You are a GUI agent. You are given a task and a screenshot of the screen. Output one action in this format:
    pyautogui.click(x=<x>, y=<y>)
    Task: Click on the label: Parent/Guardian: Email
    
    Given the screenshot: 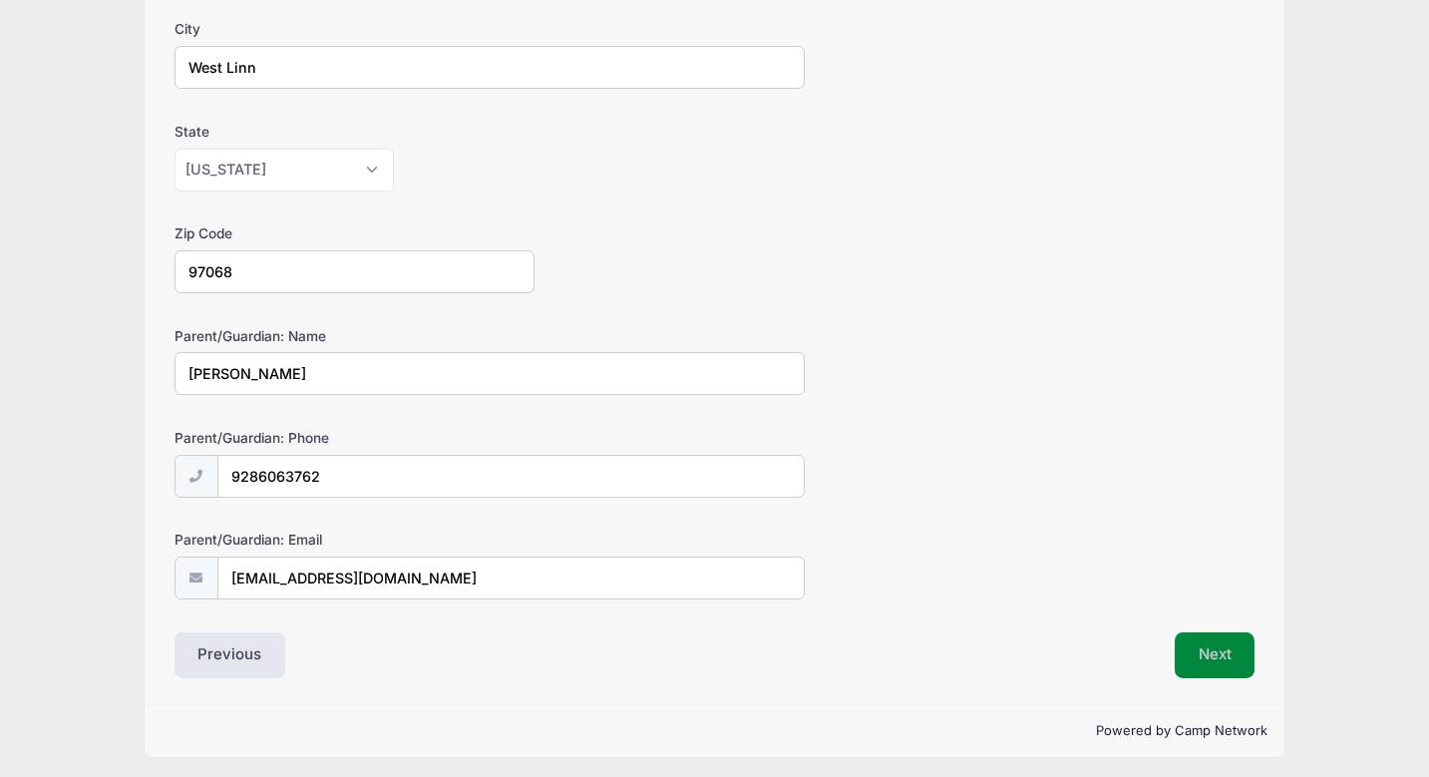 What is the action you would take?
    pyautogui.click(x=354, y=540)
    